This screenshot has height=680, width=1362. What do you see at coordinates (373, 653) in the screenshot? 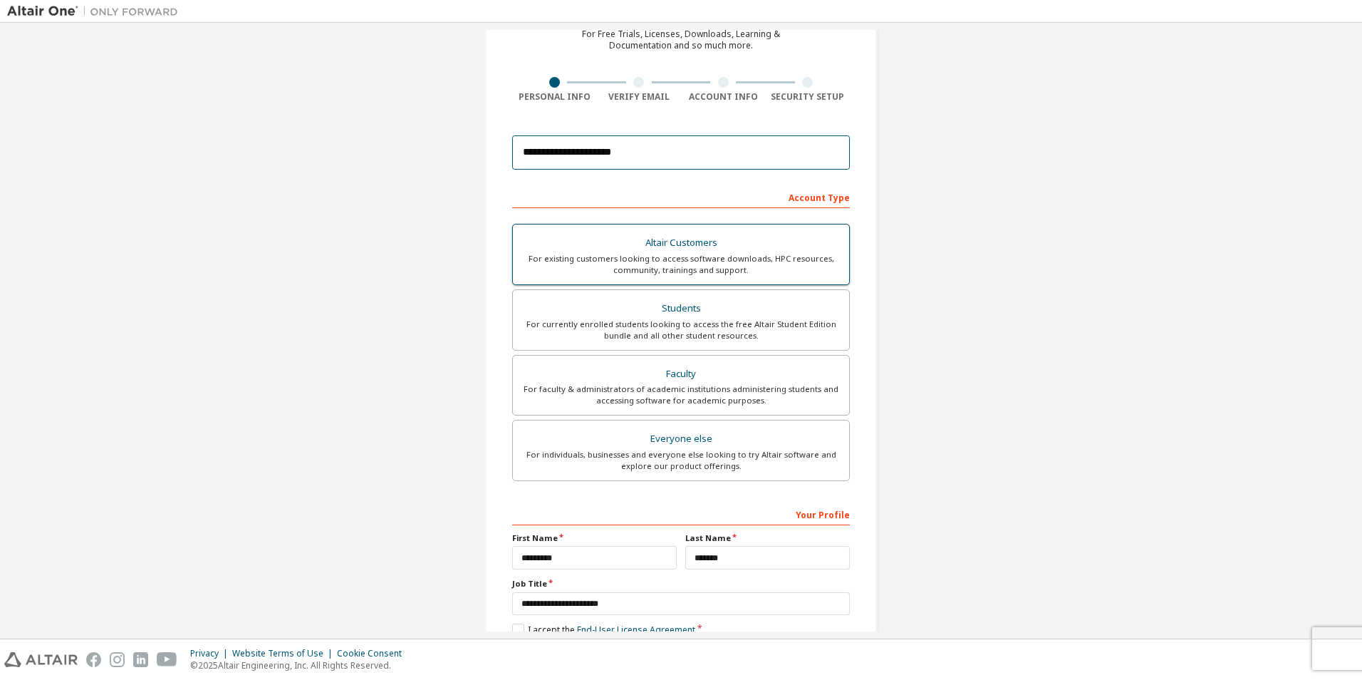
I see `div: Cookie Consent` at bounding box center [373, 653].